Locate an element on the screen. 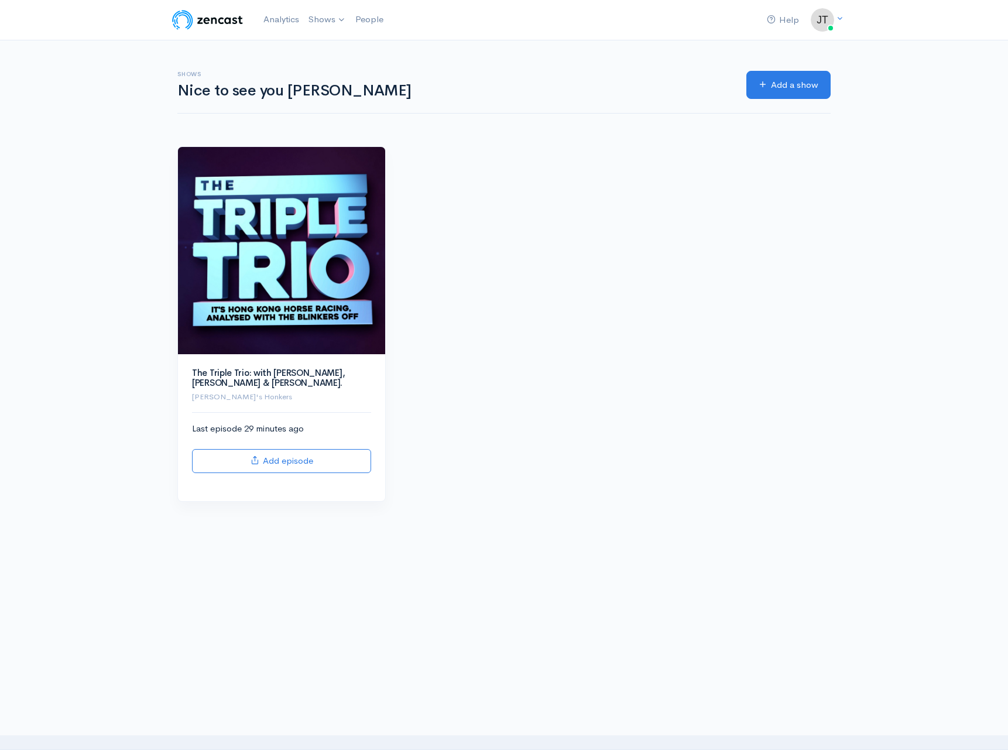 The width and height of the screenshot is (1008, 750). img: The Triple Trio: with Hutchi, Richo & R.S. Dye. is located at coordinates (282, 251).